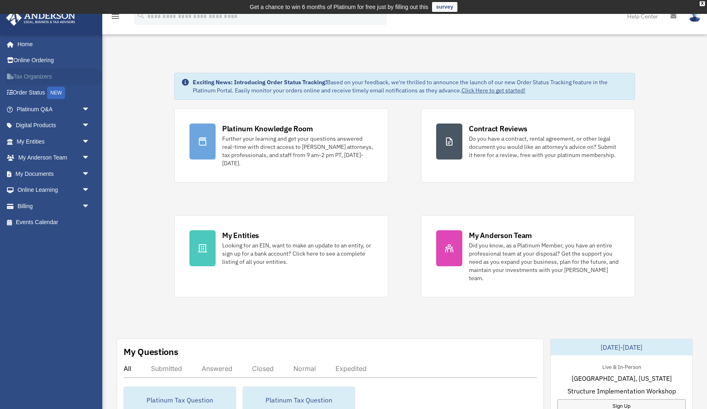 Image resolution: width=707 pixels, height=409 pixels. I want to click on a: My Anderson Team Did you know, as a Platinum Member, you have an entire professional team at your..., so click(527, 256).